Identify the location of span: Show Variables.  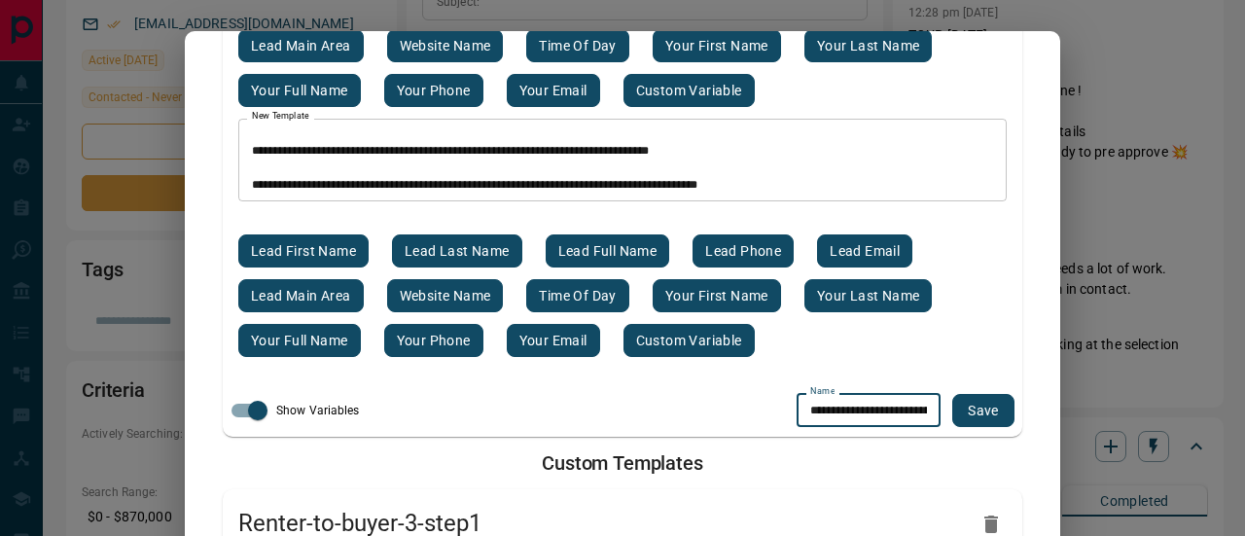
(318, 411).